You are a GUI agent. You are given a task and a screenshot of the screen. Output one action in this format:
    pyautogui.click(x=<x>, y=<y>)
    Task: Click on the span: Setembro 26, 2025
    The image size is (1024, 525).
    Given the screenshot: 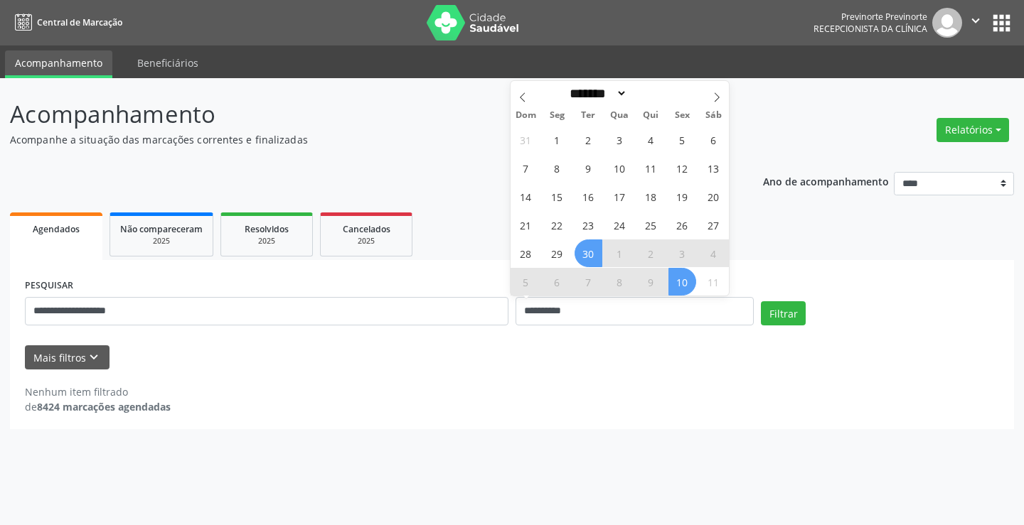 What is the action you would take?
    pyautogui.click(x=682, y=225)
    